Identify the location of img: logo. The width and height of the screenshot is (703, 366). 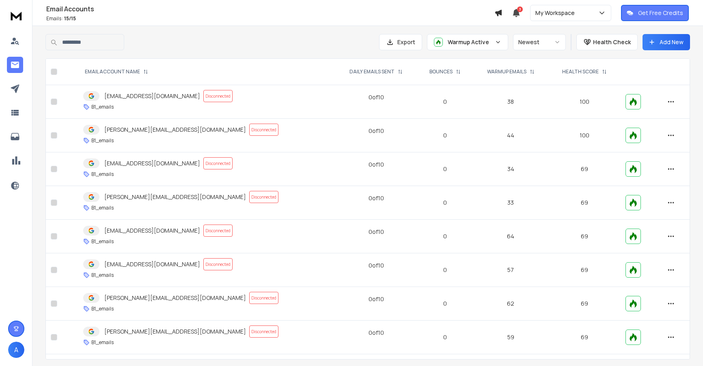
(16, 15).